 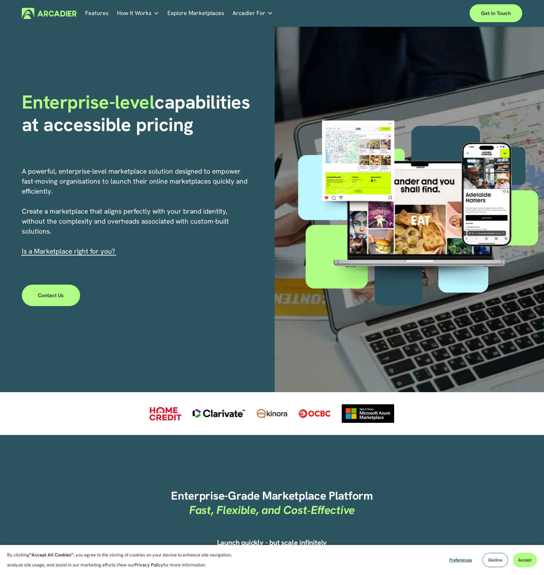 I want to click on p: By clicking , you agree to the storing of cookies on your device to enhance site navigation, anal..., so click(x=123, y=560).